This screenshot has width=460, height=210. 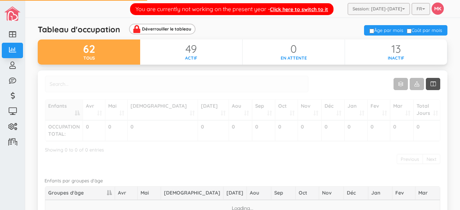 What do you see at coordinates (386, 30) in the screenshot?
I see `div: Âge par mois` at bounding box center [386, 30].